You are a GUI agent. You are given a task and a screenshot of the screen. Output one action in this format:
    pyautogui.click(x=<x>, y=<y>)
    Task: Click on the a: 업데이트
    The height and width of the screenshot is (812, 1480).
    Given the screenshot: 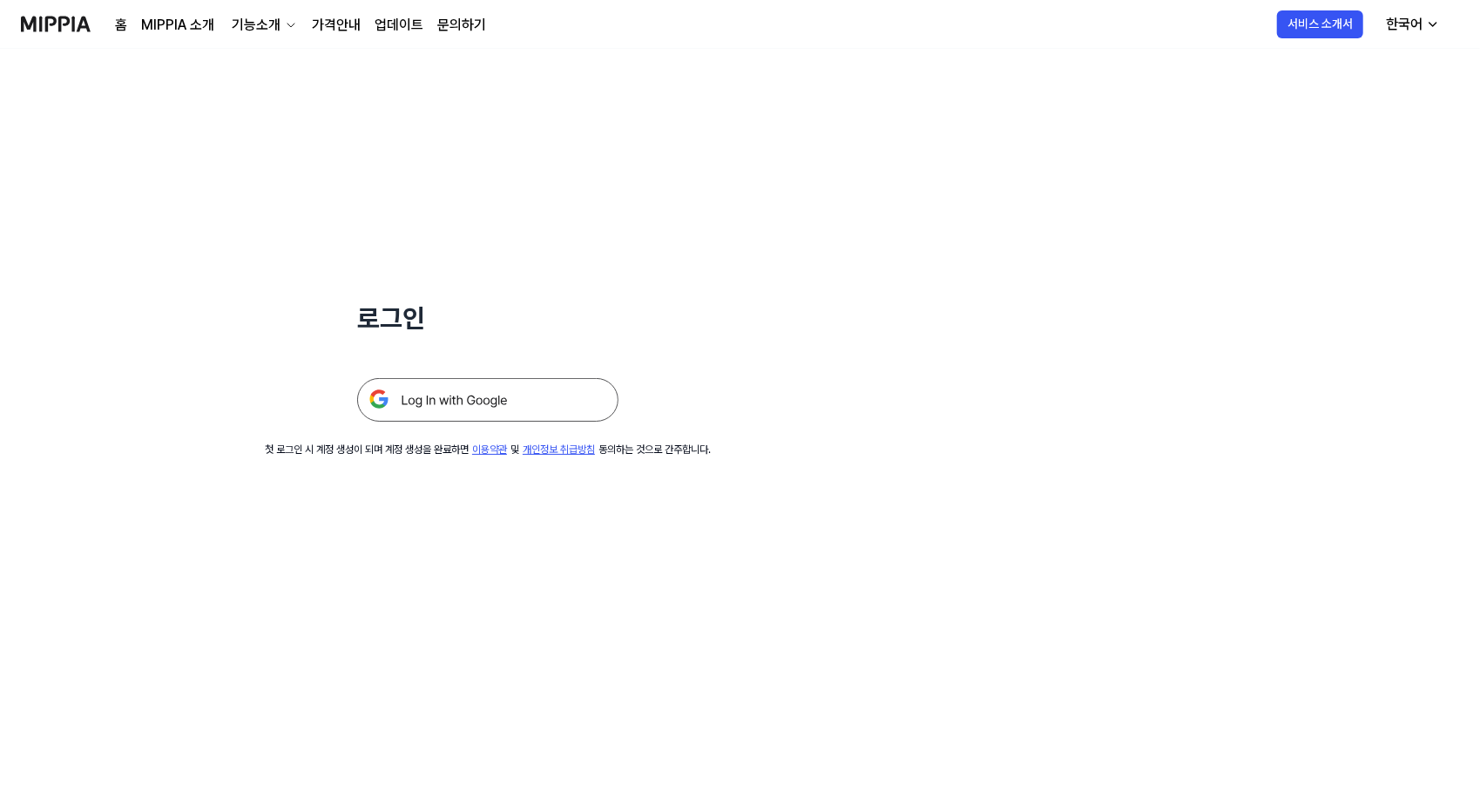 What is the action you would take?
    pyautogui.click(x=399, y=25)
    